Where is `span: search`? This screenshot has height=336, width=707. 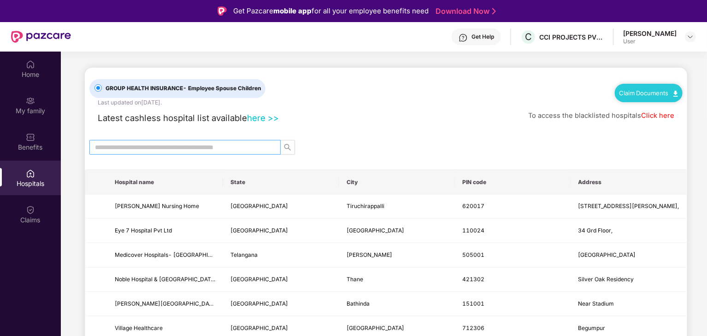 span: search is located at coordinates (288, 148).